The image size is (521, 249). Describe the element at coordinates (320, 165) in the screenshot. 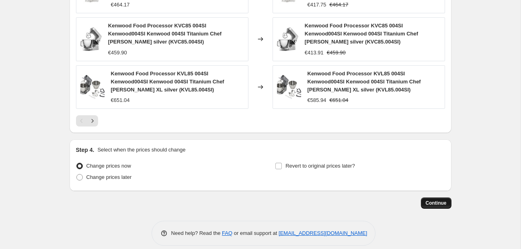

I see `span: Revert to original prices later?` at that location.